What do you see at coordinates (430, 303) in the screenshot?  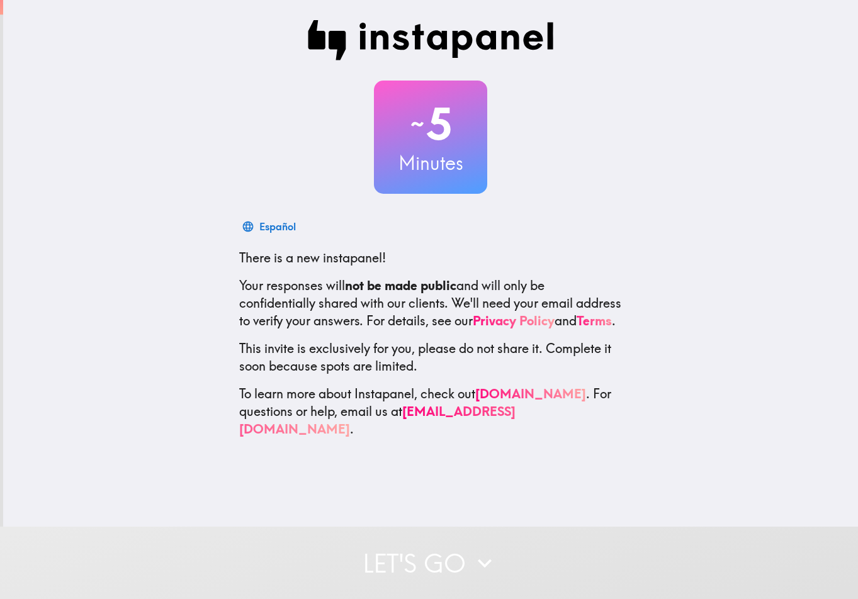 I see `p: Your responses will and will only be confidentially shared with our clients. We'll need your emai...` at bounding box center [430, 303].